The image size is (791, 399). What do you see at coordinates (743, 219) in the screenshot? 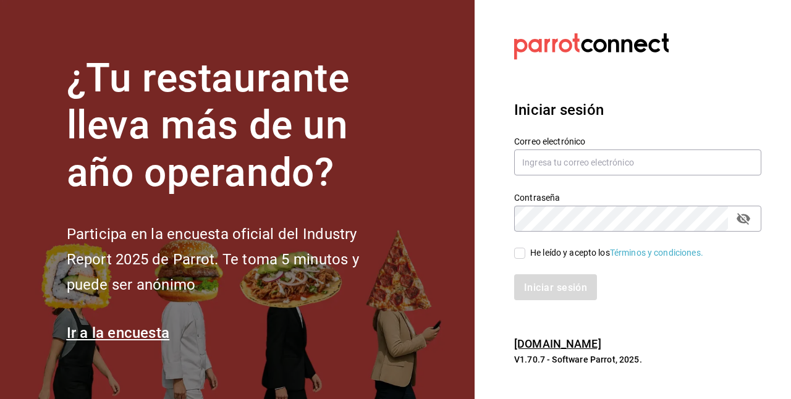
I see `button: campo de contraseña` at bounding box center [743, 219].